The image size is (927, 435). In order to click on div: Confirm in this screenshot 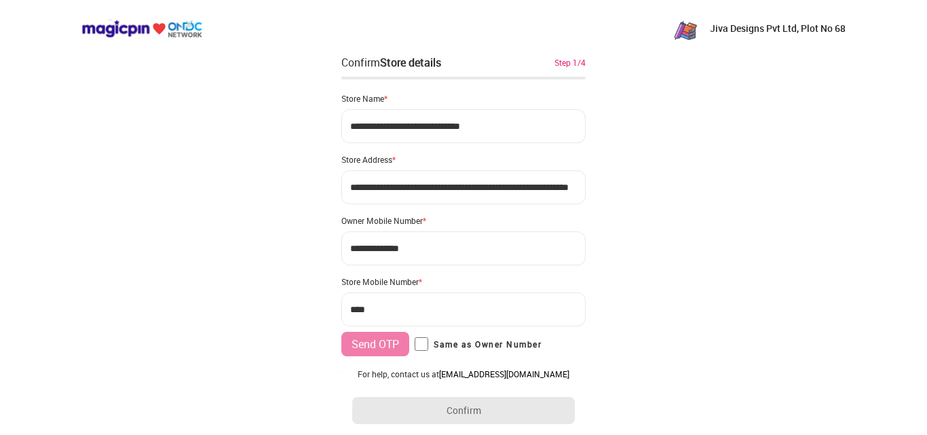, I will do `click(391, 62)`.